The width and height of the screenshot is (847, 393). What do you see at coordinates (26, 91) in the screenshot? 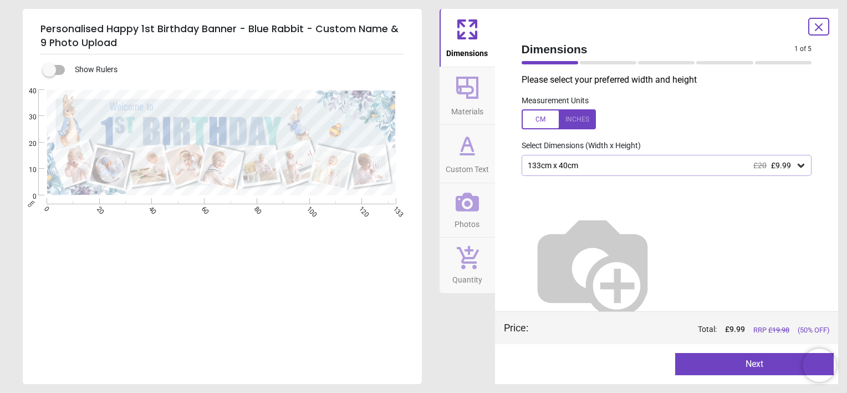
I see `span: 40` at bounding box center [26, 91].